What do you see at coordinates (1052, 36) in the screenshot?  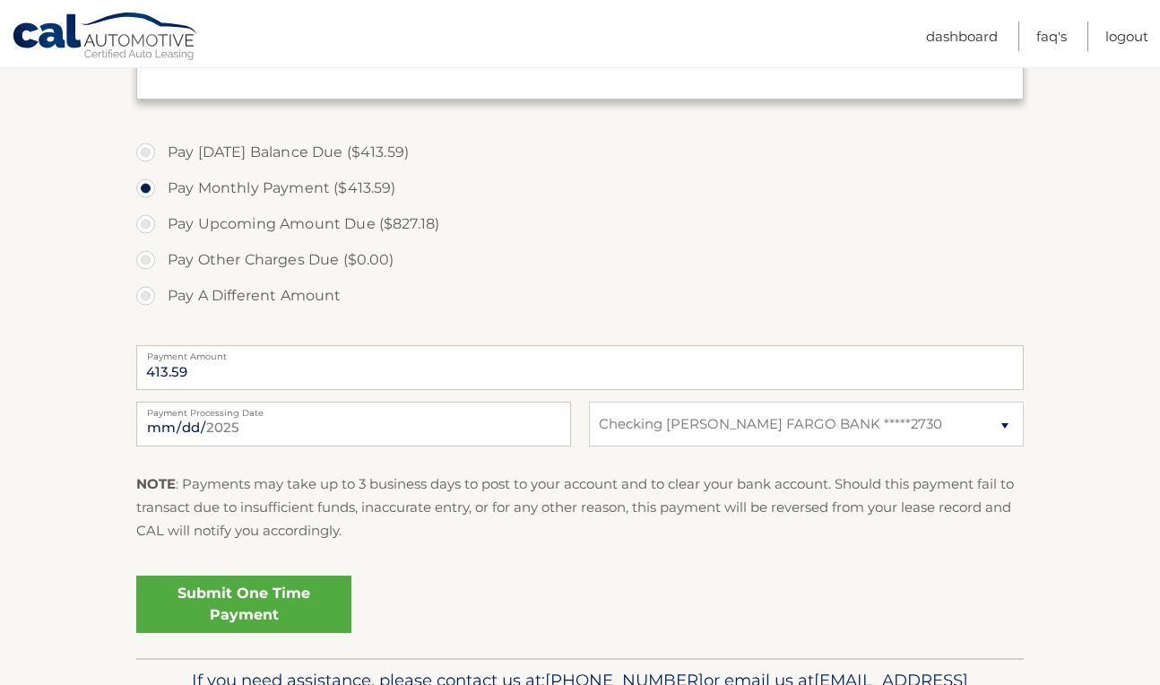 I see `a: FAQ's` at bounding box center [1052, 36].